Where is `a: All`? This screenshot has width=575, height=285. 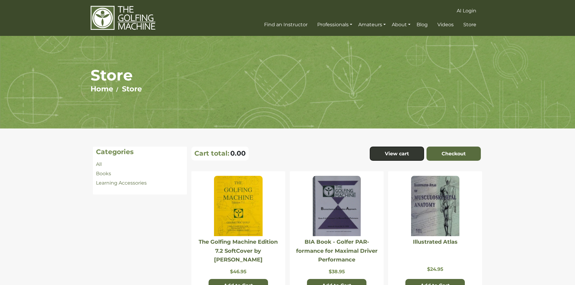 a: All is located at coordinates (99, 164).